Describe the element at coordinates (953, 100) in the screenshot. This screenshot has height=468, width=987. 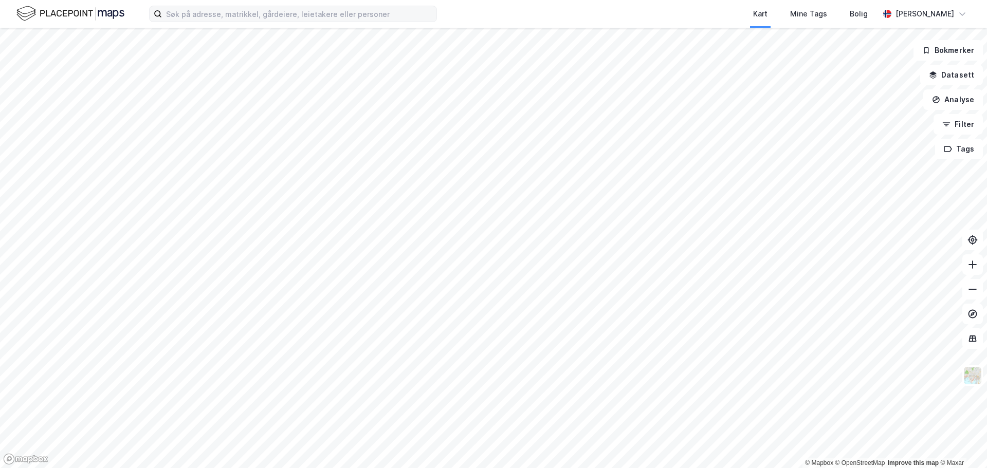
I see `button: Analyse` at that location.